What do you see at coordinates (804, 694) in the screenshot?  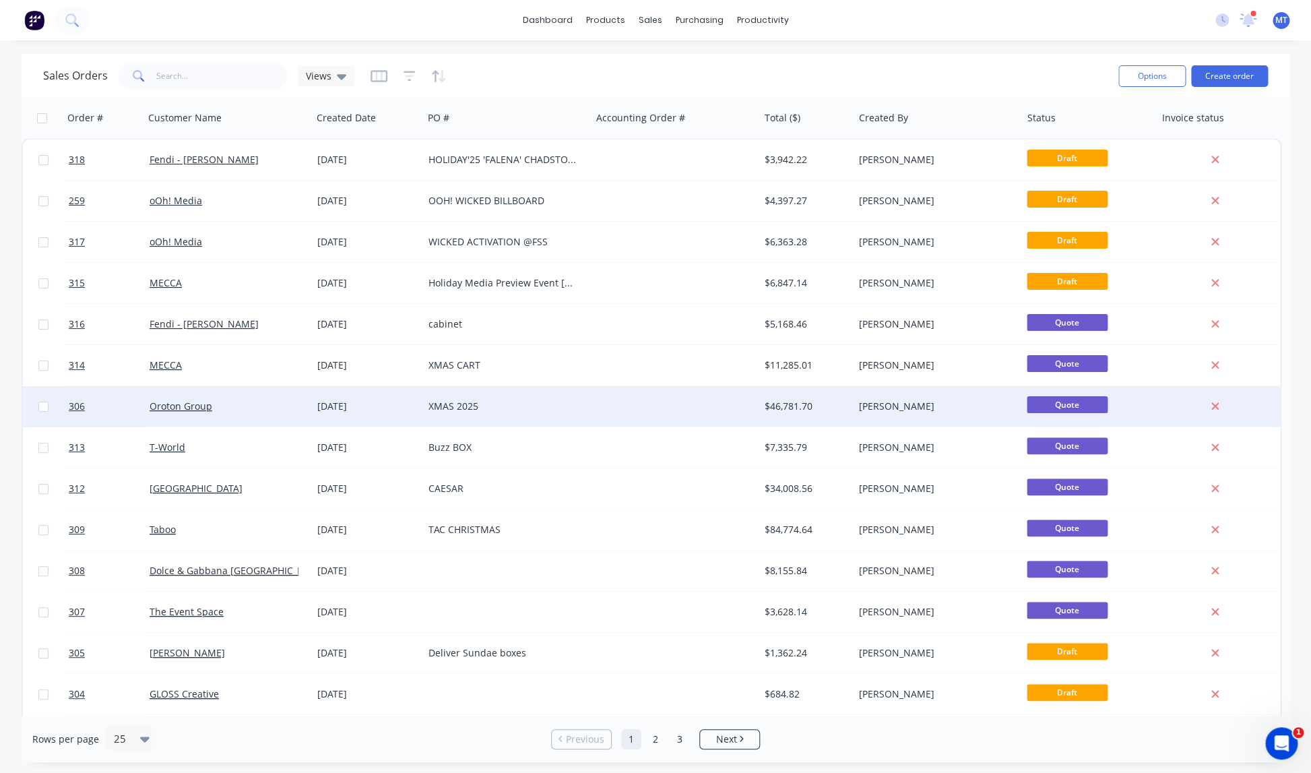 I see `div: $684.82` at bounding box center [804, 694].